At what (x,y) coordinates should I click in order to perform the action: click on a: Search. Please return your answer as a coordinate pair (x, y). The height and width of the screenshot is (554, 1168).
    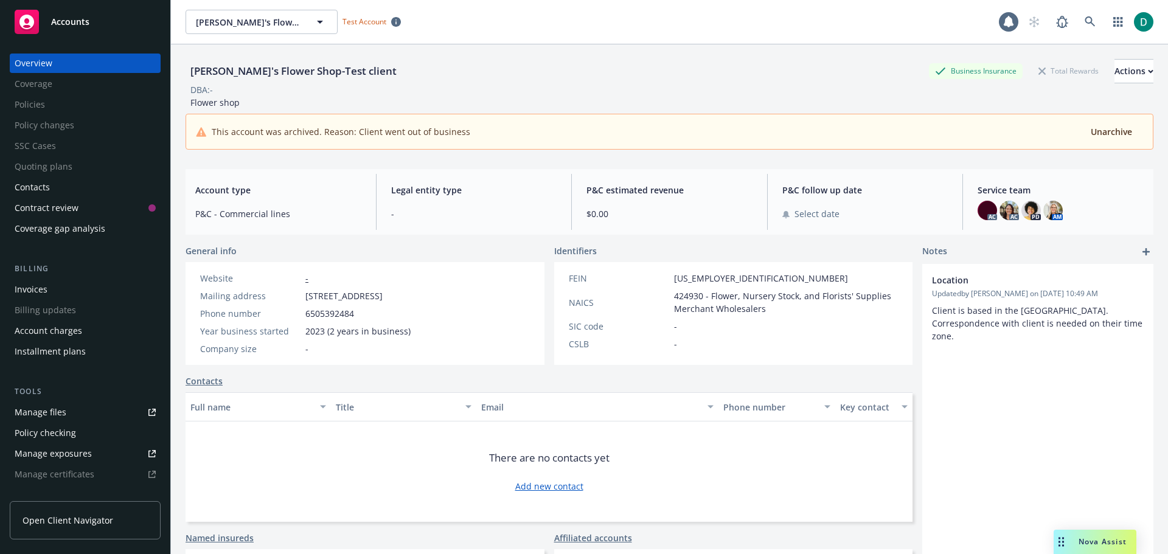
    Looking at the image, I should click on (1090, 22).